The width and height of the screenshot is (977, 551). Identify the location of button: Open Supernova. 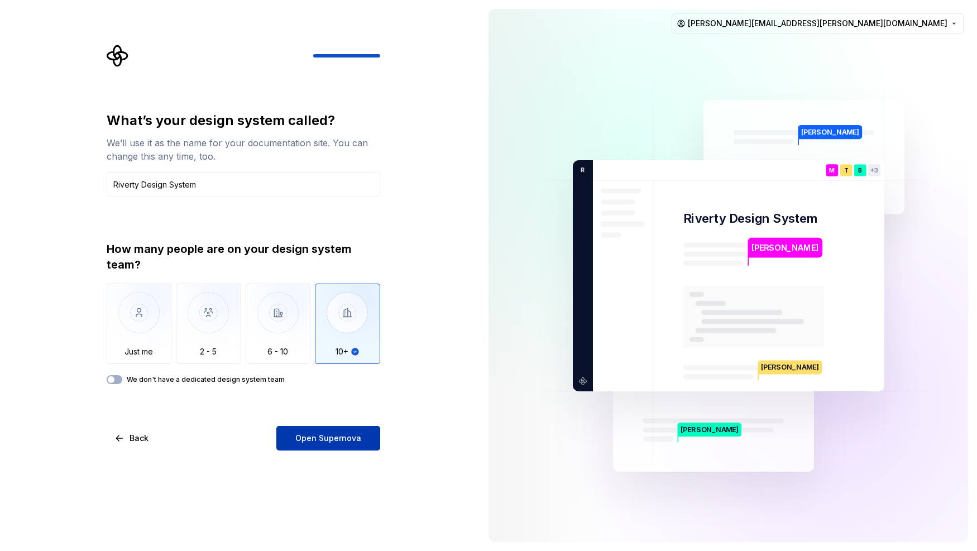
(328, 438).